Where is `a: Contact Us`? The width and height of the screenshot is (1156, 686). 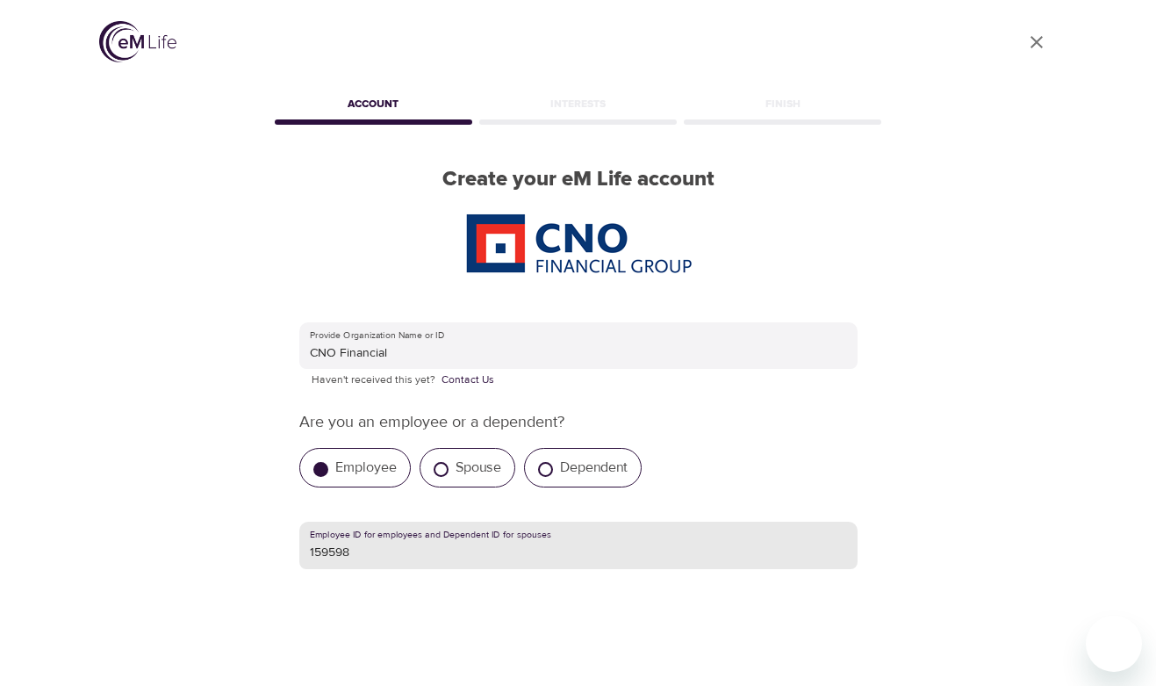 a: Contact Us is located at coordinates (468, 380).